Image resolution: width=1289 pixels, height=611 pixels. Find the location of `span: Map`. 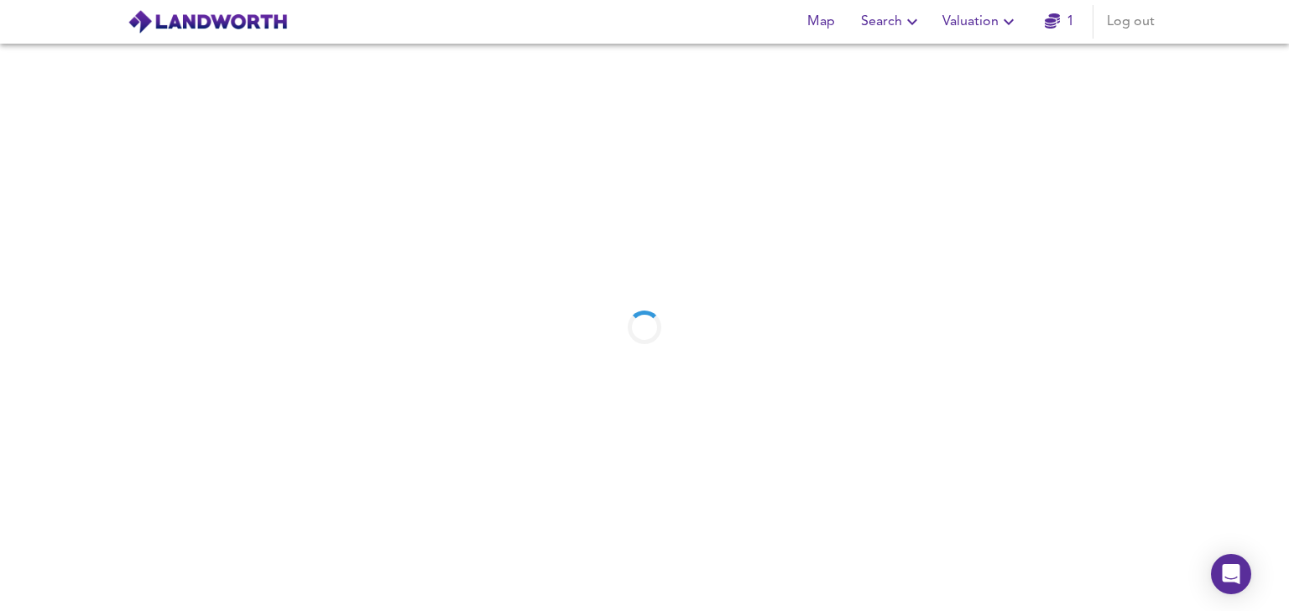

span: Map is located at coordinates (821, 22).